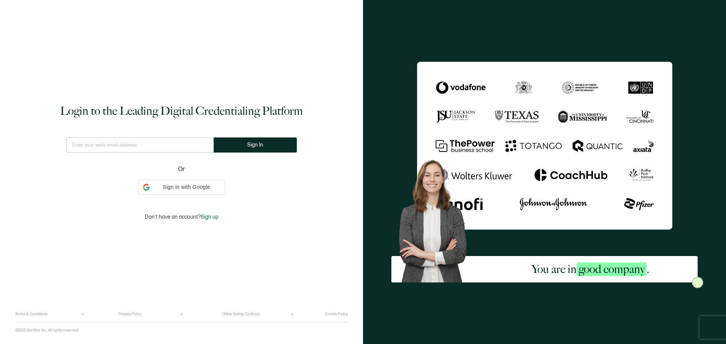 This screenshot has height=344, width=726. Describe the element at coordinates (140, 145) in the screenshot. I see `input: Enter your work email address` at that location.